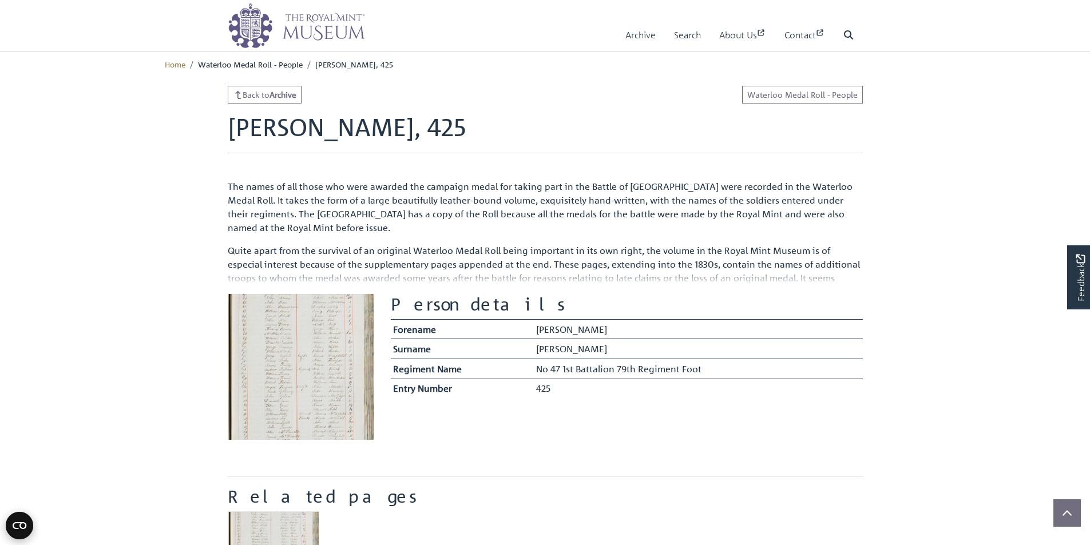 The width and height of the screenshot is (1090, 545). What do you see at coordinates (698, 389) in the screenshot?
I see `td: 425` at bounding box center [698, 389].